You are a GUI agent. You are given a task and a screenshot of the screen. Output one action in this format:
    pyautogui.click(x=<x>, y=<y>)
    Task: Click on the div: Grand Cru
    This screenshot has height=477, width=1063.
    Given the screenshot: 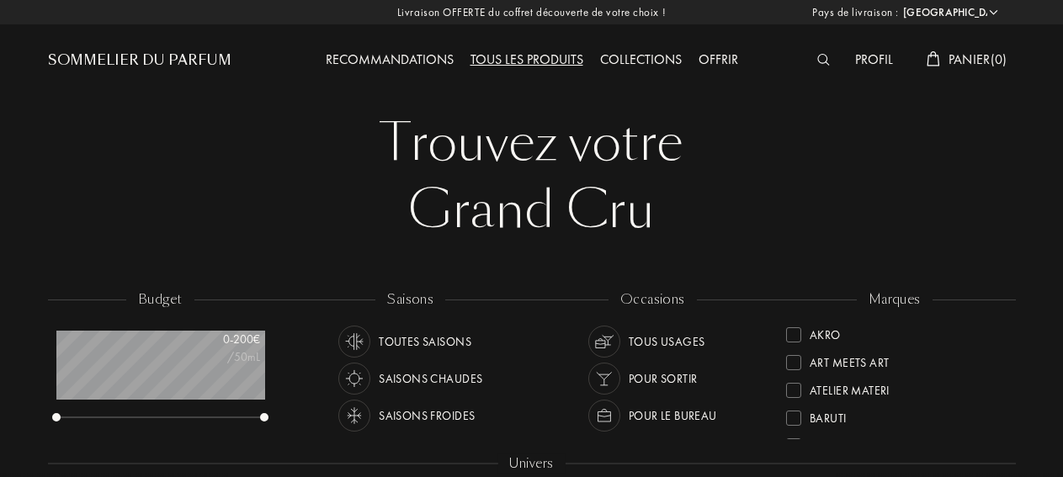 What is the action you would take?
    pyautogui.click(x=532, y=210)
    